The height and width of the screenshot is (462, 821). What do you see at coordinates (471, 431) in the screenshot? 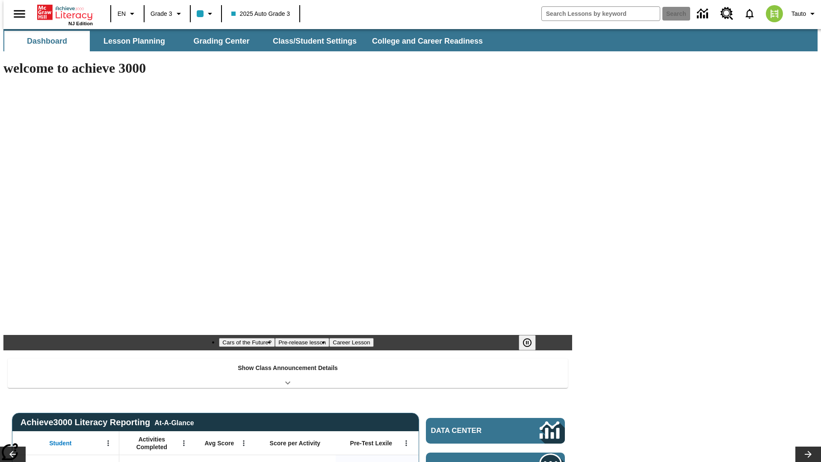
I see `span: Data Center` at bounding box center [471, 431].